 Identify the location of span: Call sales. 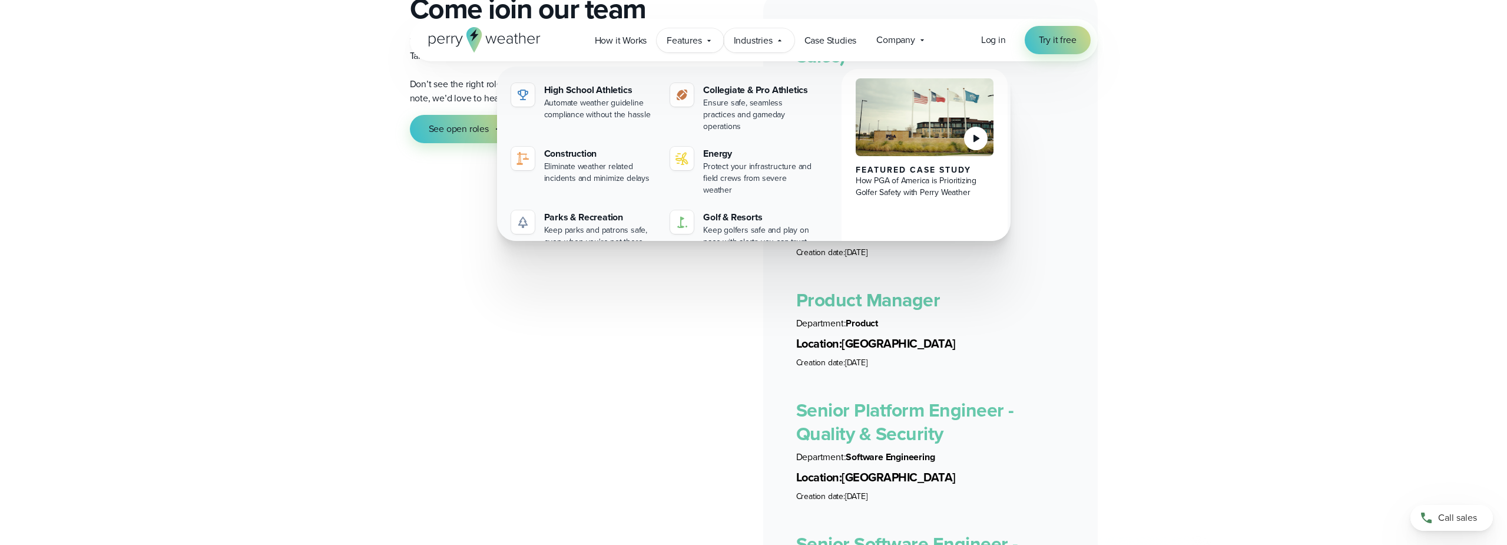
(1457, 518).